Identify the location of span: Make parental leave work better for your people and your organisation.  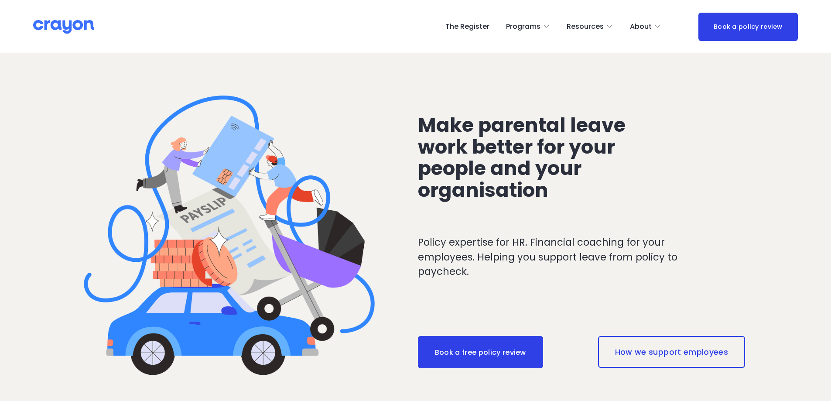
(524, 158).